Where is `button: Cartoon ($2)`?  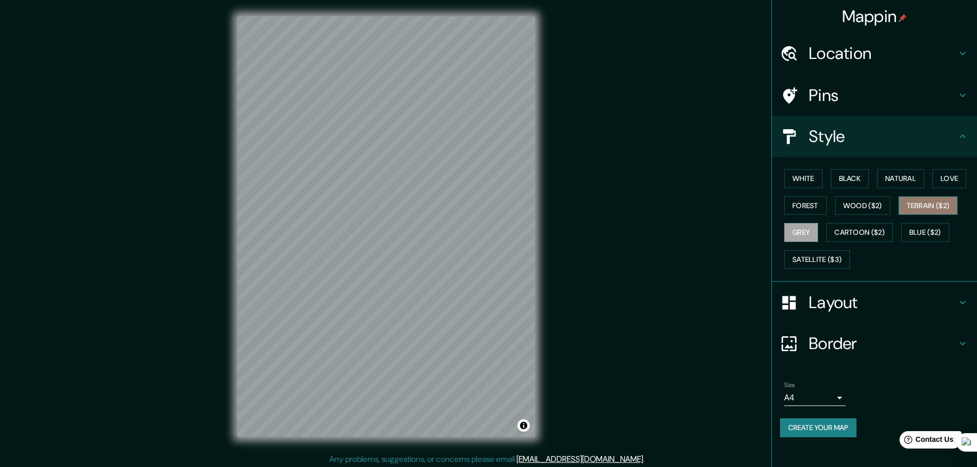
button: Cartoon ($2) is located at coordinates (859, 232).